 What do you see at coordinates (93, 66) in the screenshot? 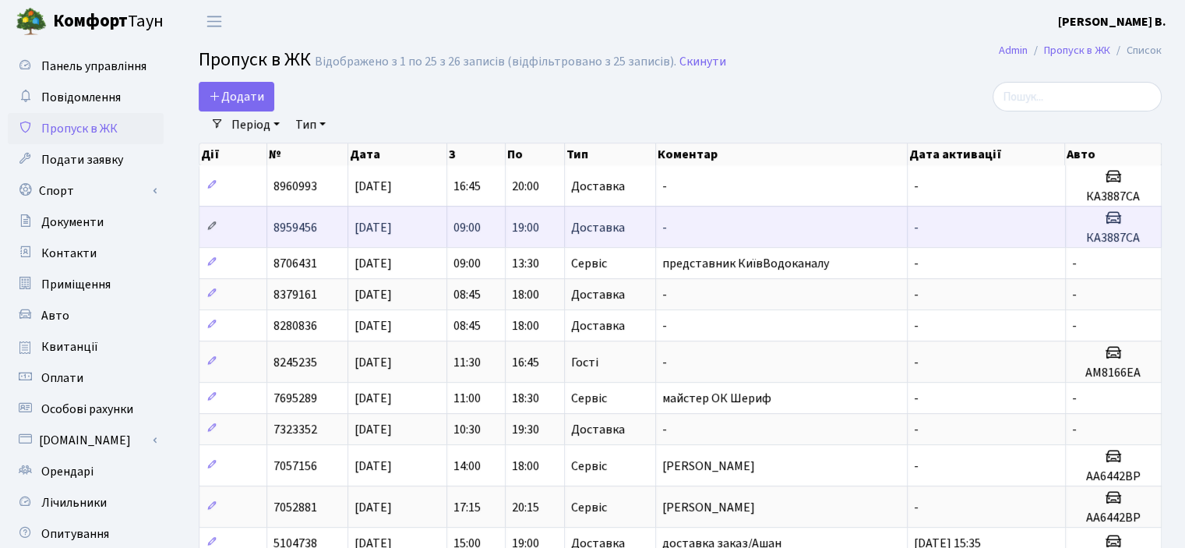
I see `span: Панель управління` at bounding box center [93, 66].